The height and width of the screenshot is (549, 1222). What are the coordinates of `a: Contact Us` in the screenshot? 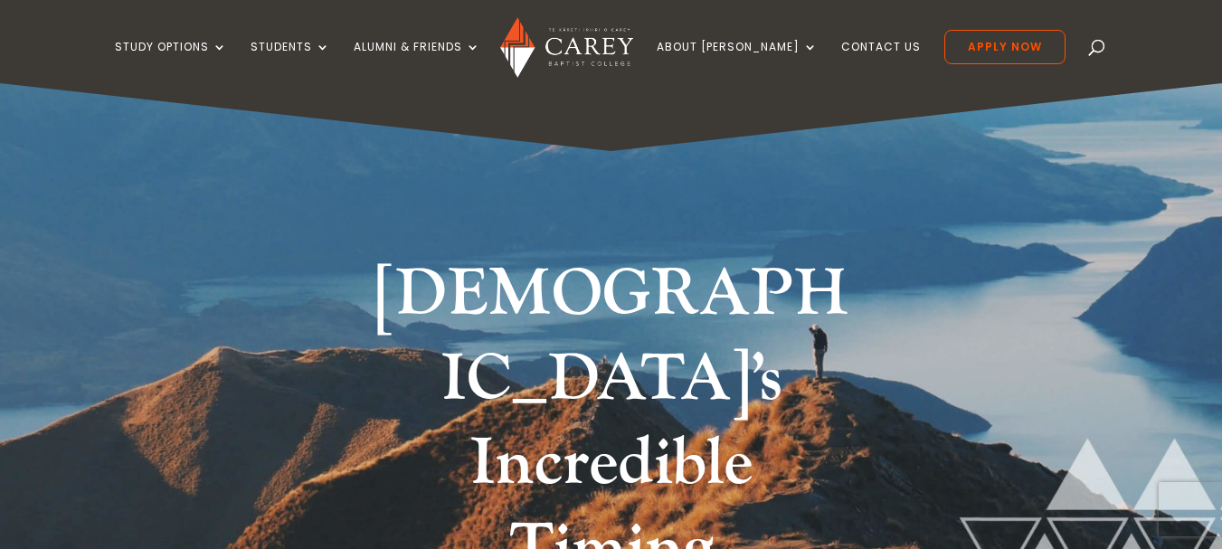 It's located at (881, 62).